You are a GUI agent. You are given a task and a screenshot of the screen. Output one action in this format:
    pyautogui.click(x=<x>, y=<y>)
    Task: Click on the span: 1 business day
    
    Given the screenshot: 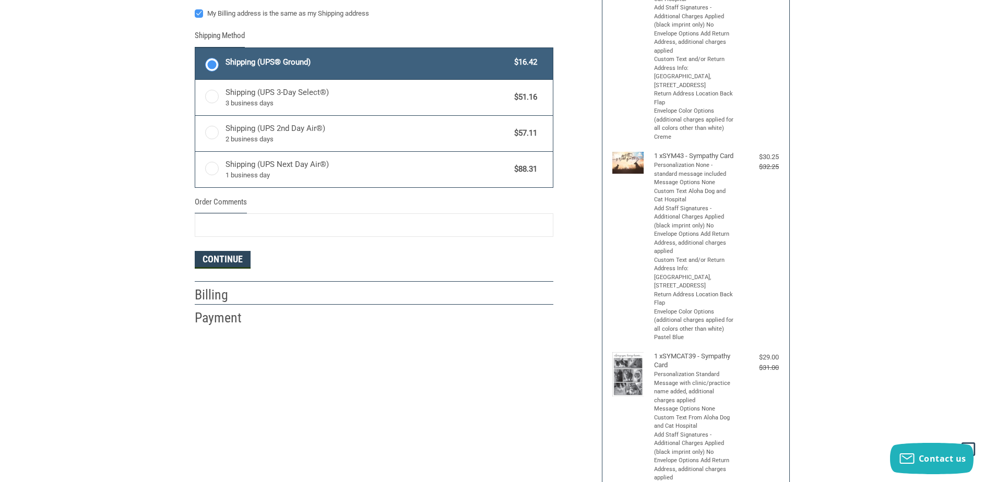 What is the action you would take?
    pyautogui.click(x=368, y=175)
    